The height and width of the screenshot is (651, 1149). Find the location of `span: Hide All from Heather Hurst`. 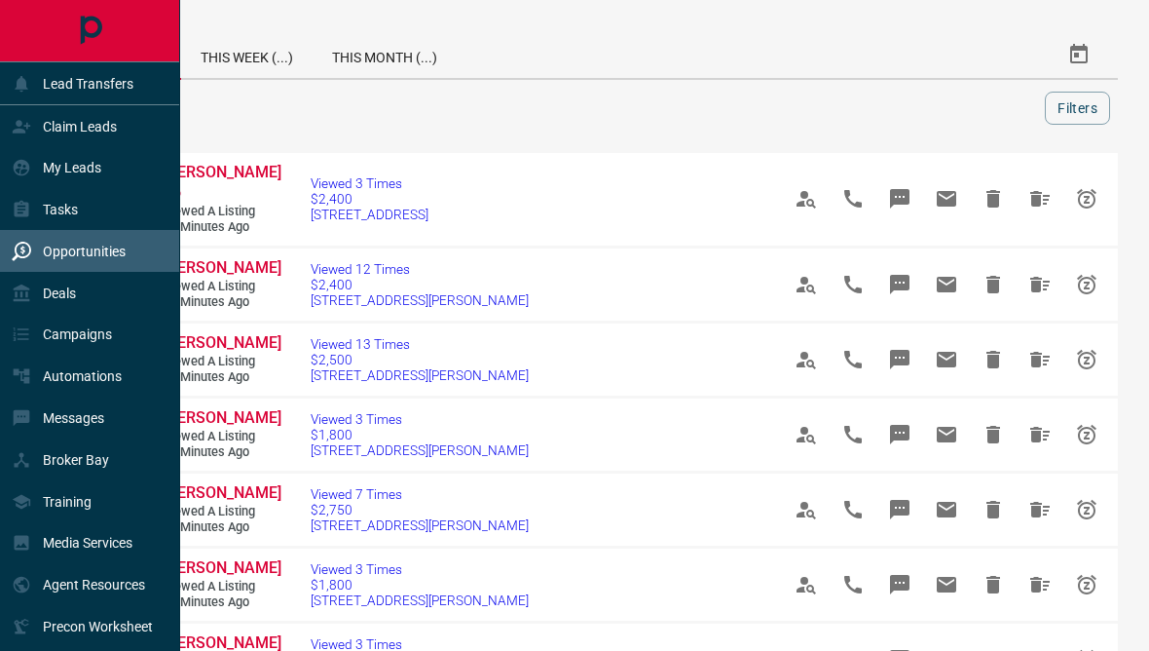

span: Hide All from Heather Hurst is located at coordinates (1040, 509).